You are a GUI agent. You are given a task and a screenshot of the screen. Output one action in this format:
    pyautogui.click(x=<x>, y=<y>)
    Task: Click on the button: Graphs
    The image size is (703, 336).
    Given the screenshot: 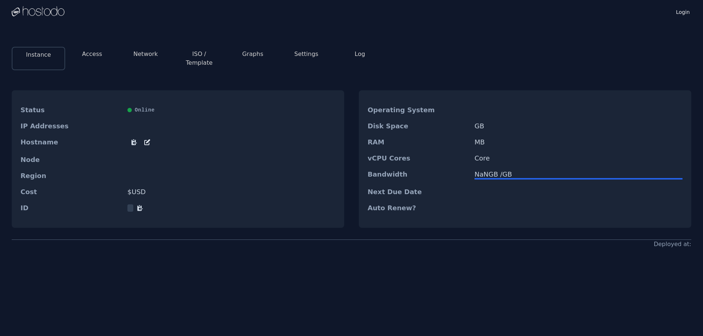 What is the action you would take?
    pyautogui.click(x=253, y=54)
    